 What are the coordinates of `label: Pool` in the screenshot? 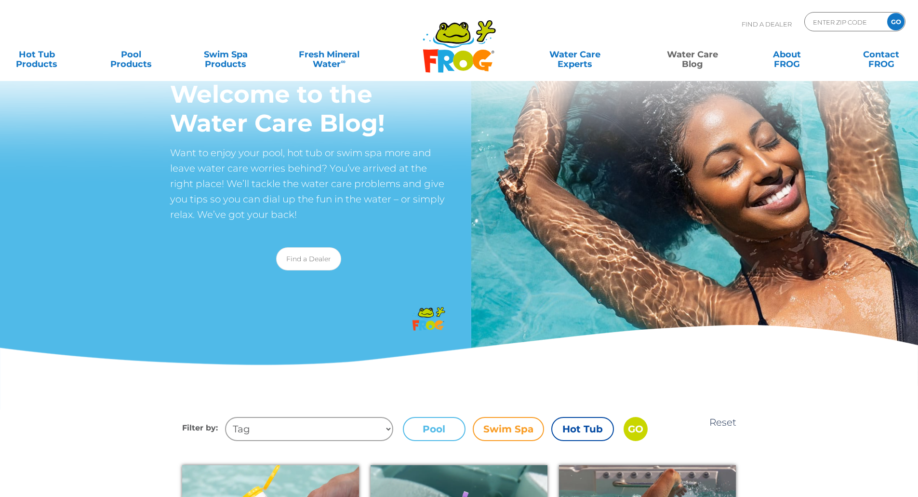 It's located at (434, 429).